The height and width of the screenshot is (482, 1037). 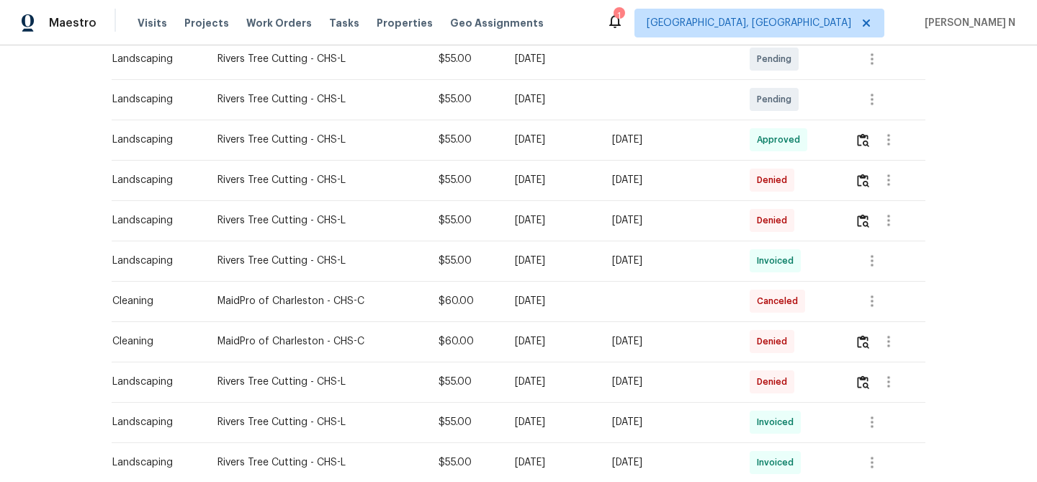 What do you see at coordinates (497, 23) in the screenshot?
I see `span: Geo Assignments` at bounding box center [497, 23].